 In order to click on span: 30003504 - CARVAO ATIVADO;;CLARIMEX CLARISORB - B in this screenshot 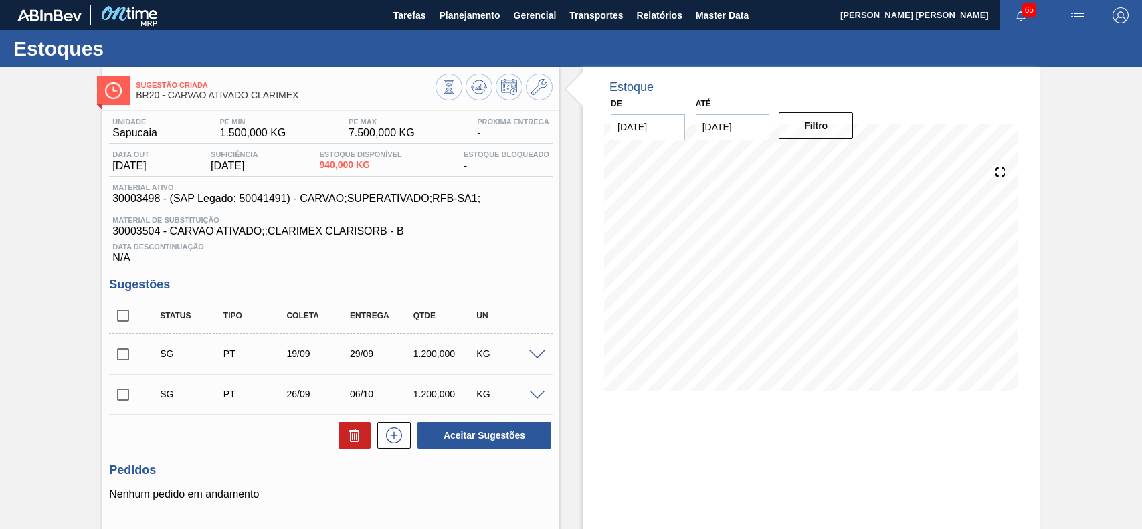, I will do `click(330, 231)`.